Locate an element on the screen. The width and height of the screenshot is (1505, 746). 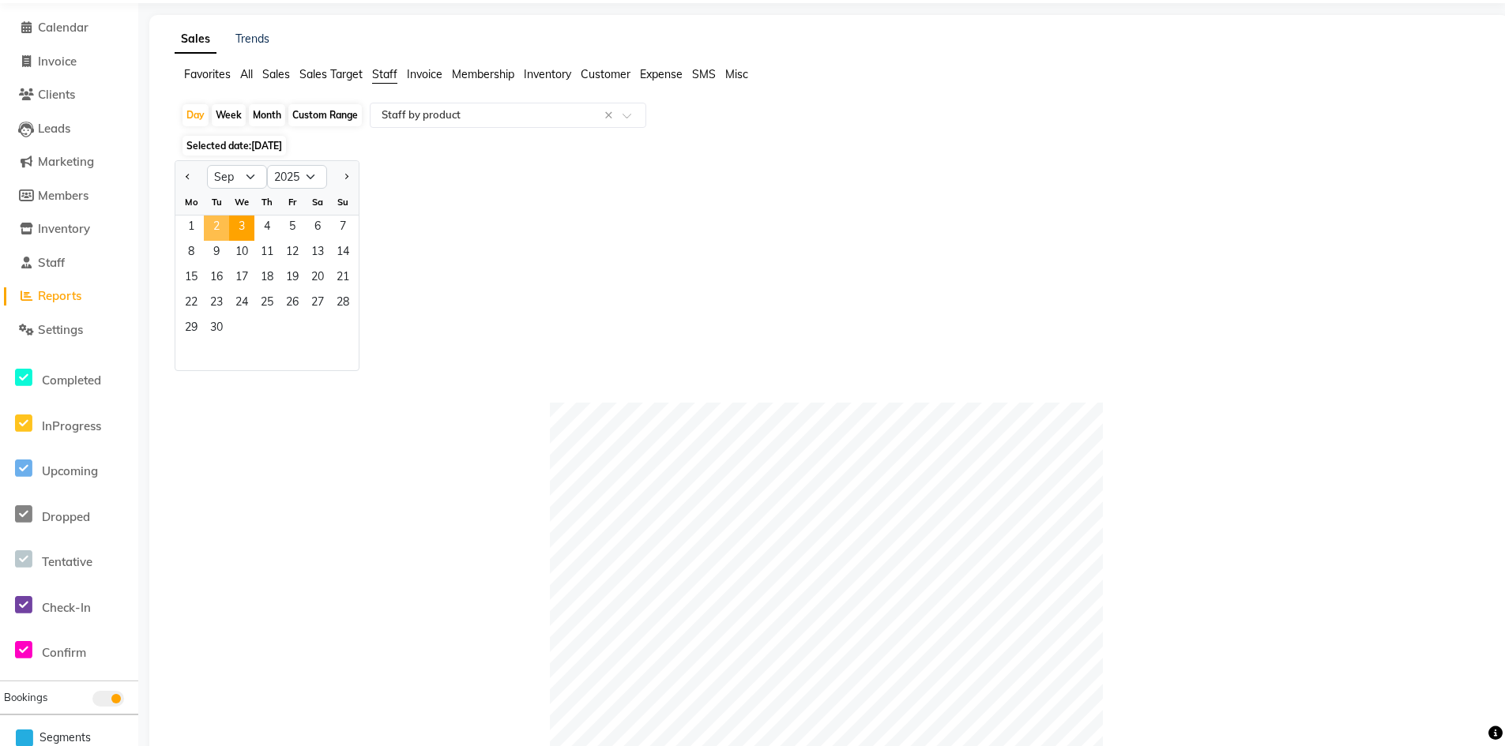
div: Saturday, September 6, 2025 is located at coordinates (318, 228).